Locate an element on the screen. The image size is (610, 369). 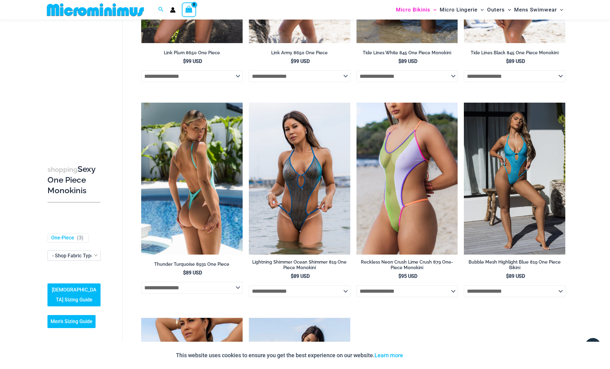
h2: Thunder Turquoise 8931 One Piece is located at coordinates (192, 264).